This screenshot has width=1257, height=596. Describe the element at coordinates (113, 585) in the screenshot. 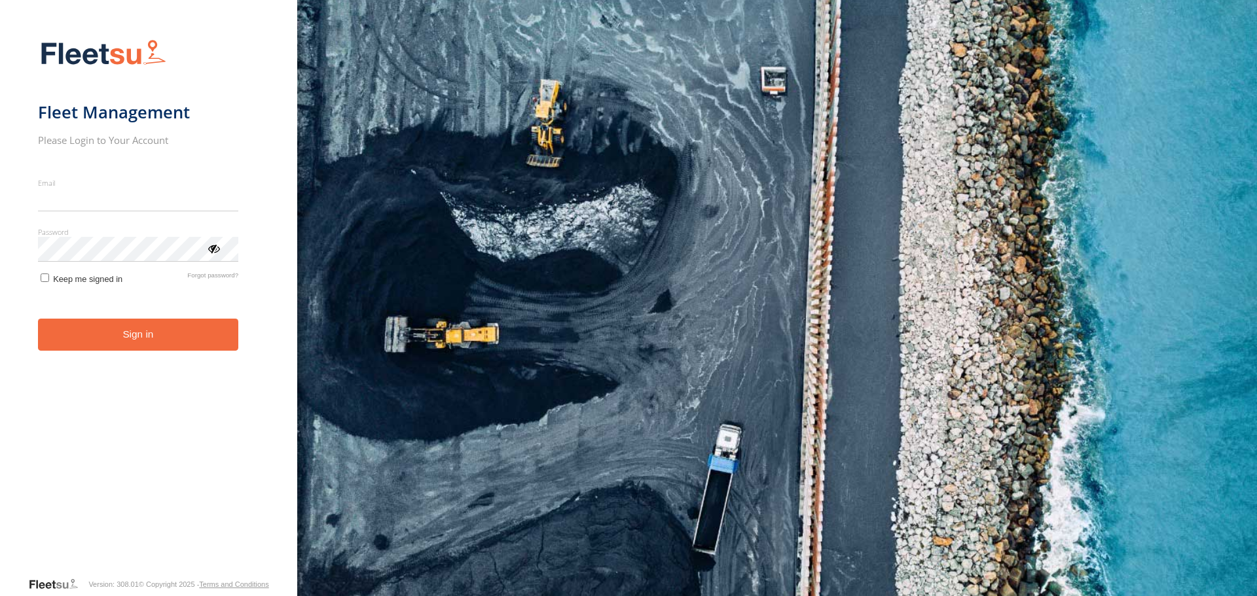

I see `div: Version: 308.01` at that location.